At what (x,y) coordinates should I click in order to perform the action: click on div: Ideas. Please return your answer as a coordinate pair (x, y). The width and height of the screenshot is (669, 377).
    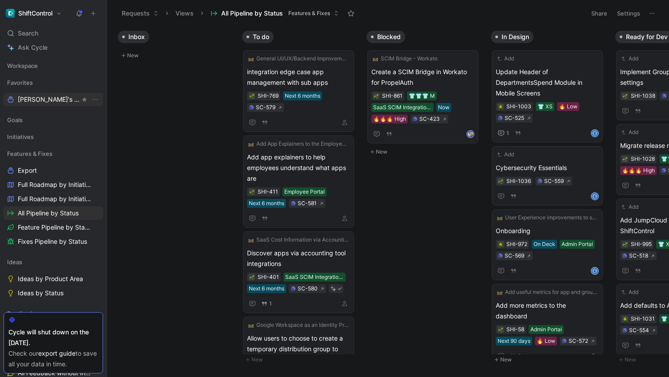
    Looking at the image, I should click on (53, 262).